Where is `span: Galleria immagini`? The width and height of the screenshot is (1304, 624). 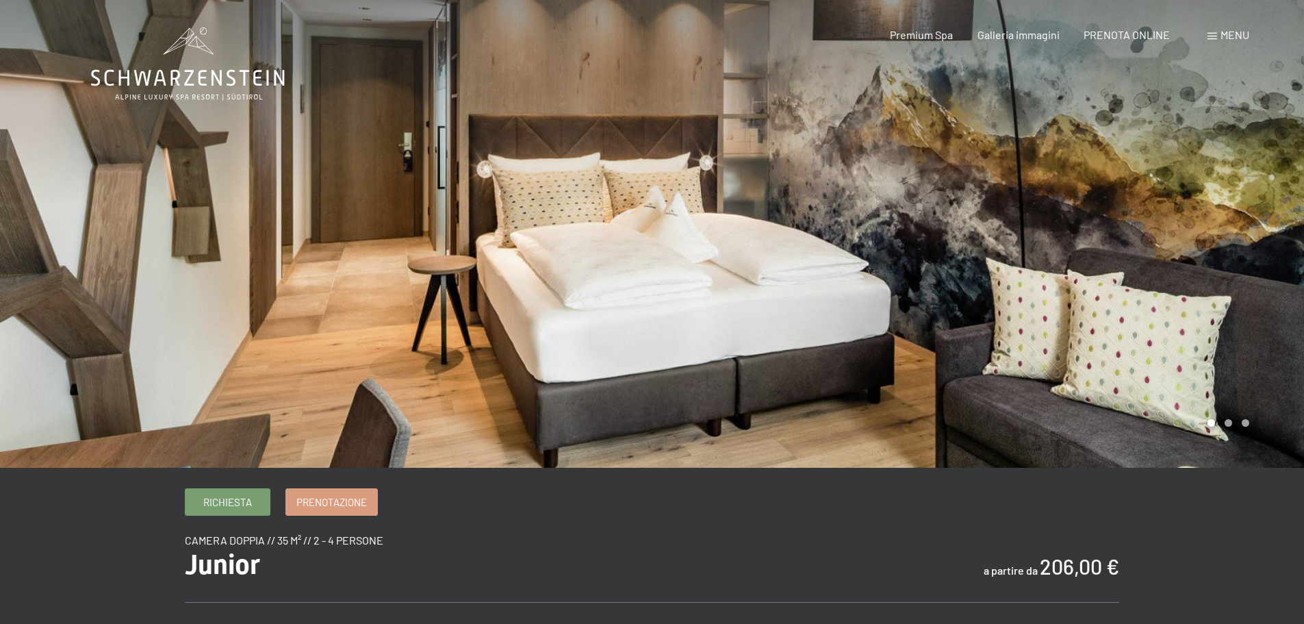 span: Galleria immagini is located at coordinates (1019, 34).